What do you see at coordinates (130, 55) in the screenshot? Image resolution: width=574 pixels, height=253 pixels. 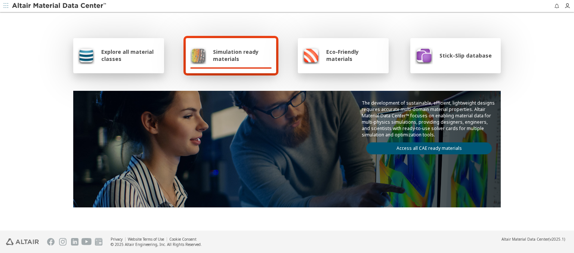 I see `span: Explore all material classes` at bounding box center [130, 55].